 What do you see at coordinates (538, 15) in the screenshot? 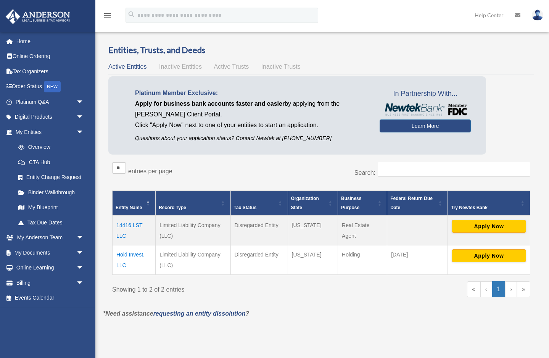
I see `img: User Pic` at bounding box center [538, 15].